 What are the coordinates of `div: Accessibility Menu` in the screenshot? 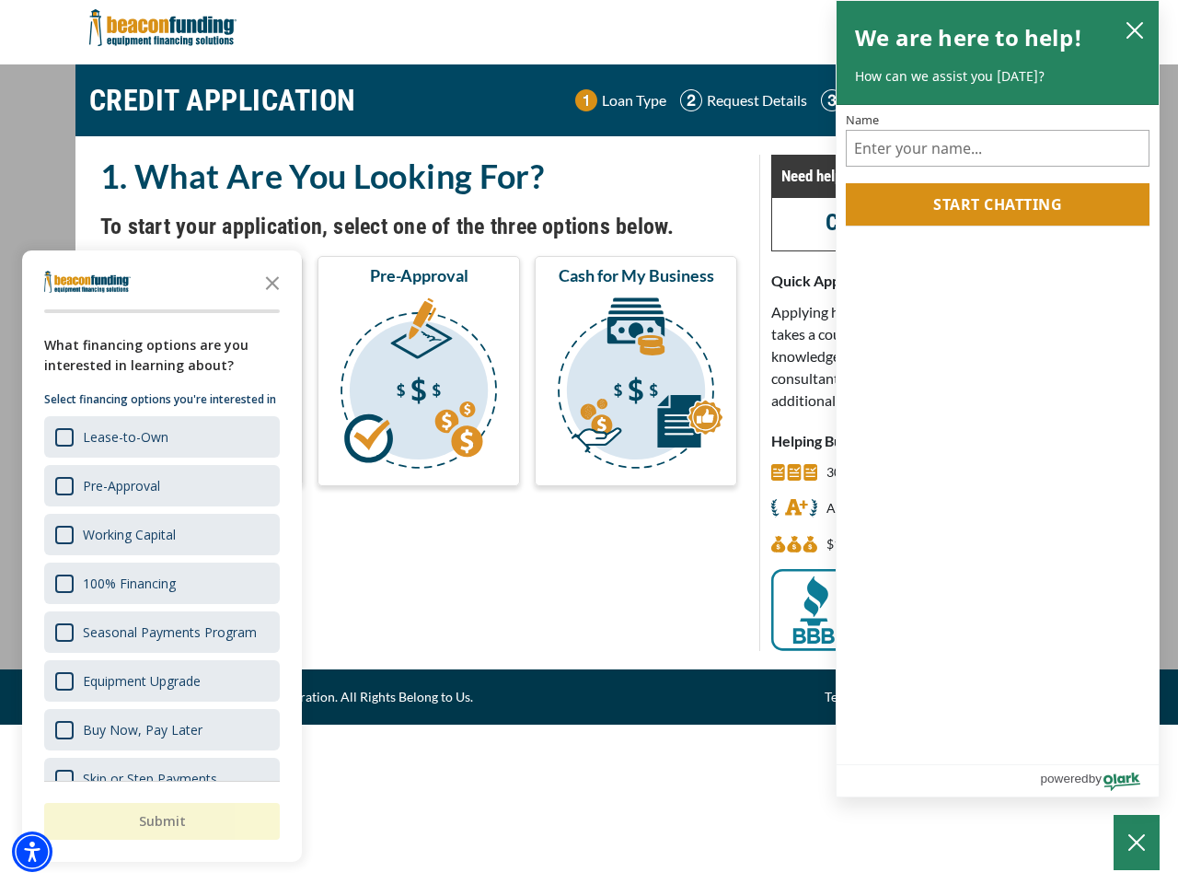 It's located at (32, 851).